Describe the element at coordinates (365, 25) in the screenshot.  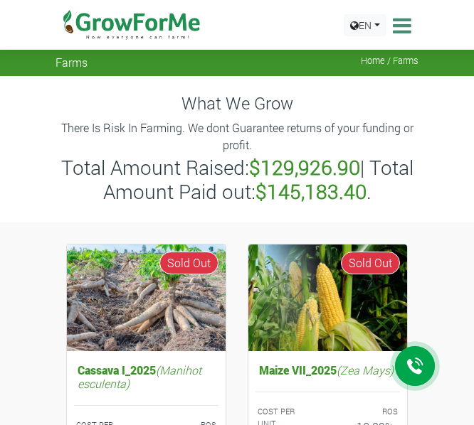
I see `a: EN` at that location.